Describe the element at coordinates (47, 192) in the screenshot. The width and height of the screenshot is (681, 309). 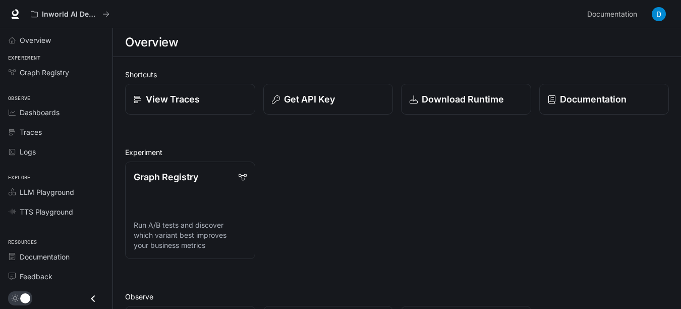
I see `span: LLM Playground` at that location.